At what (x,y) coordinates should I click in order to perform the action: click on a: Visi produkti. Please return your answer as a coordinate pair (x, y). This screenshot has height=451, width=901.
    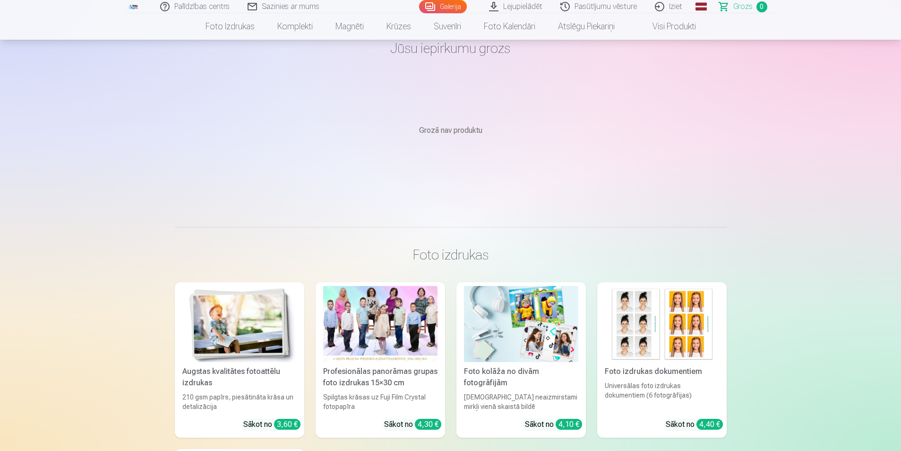
    Looking at the image, I should click on (666, 26).